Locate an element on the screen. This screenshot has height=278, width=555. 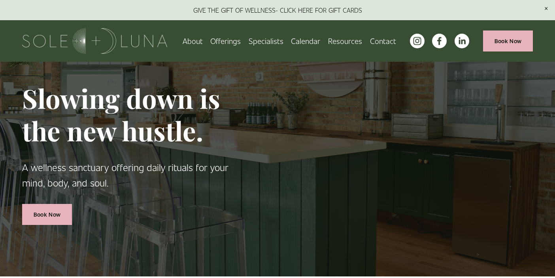
span: Resources is located at coordinates (345, 41).